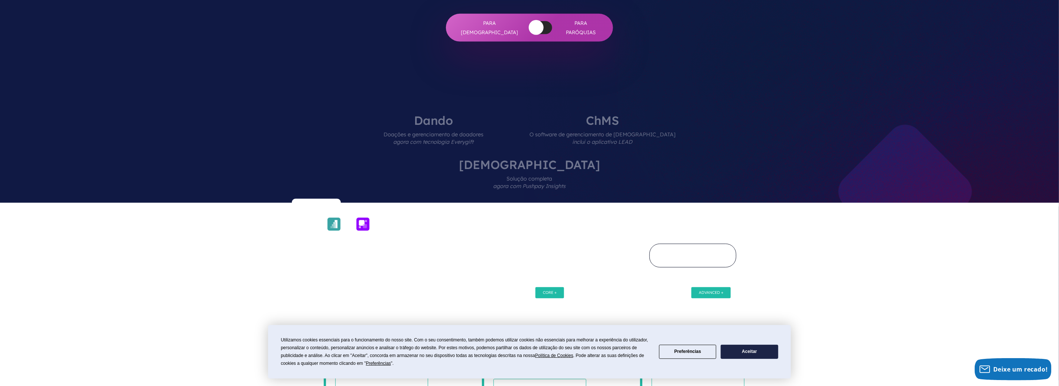  Describe the element at coordinates (692, 255) in the screenshot. I see `font: Principais recursos do tour >` at that location.